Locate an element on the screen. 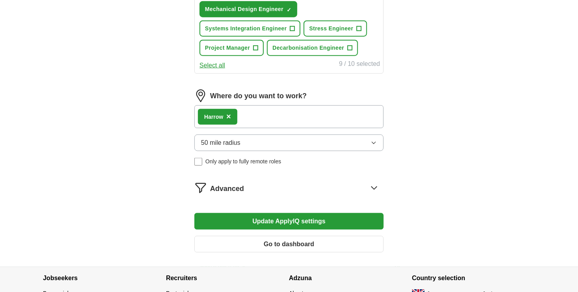 The image size is (578, 292). button: Project Manager is located at coordinates (231, 48).